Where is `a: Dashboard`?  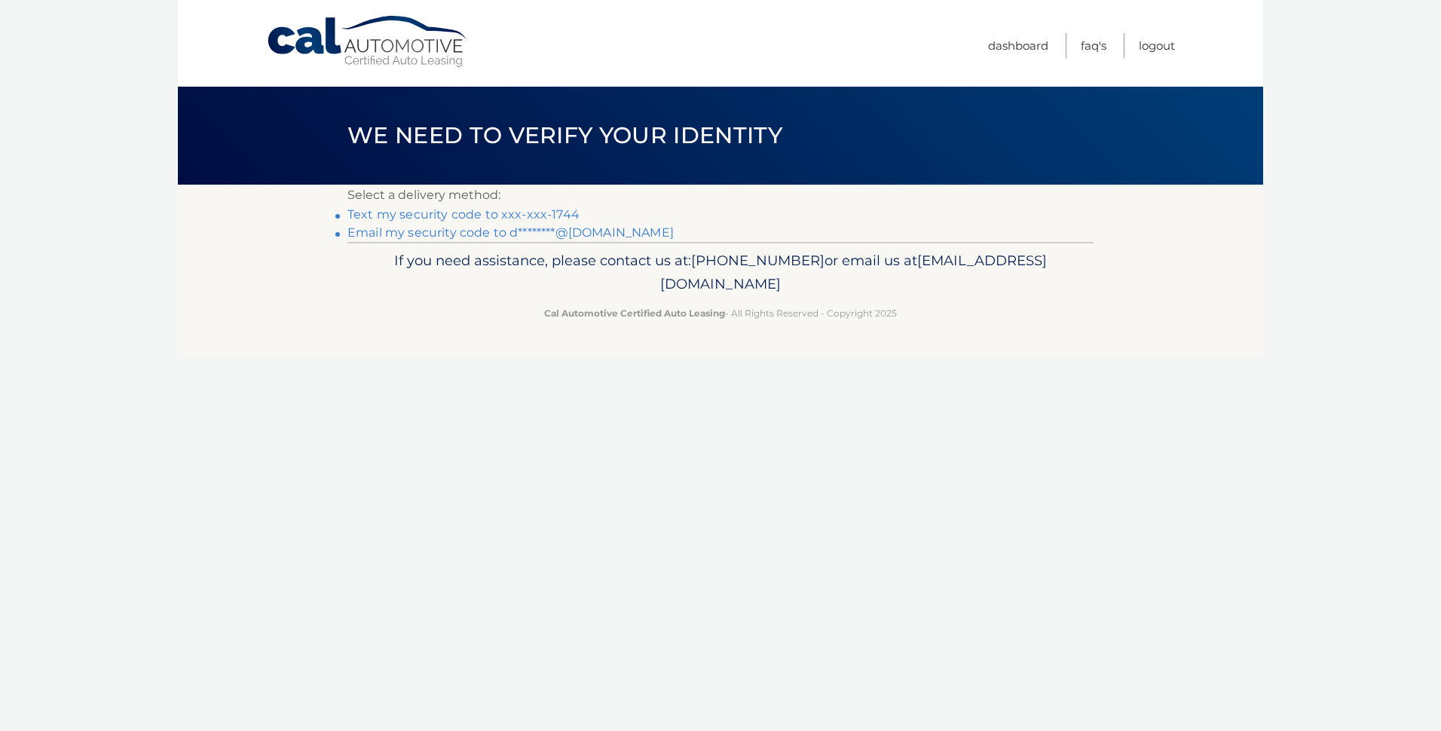 a: Dashboard is located at coordinates (1018, 45).